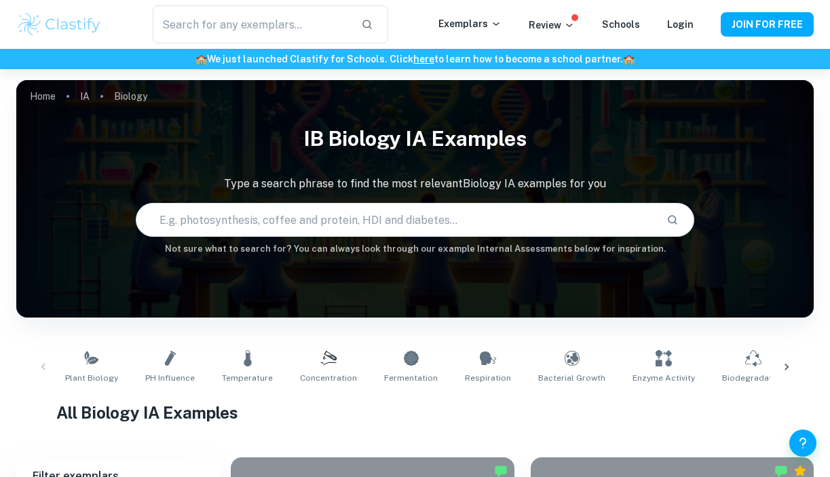 This screenshot has width=830, height=477. Describe the element at coordinates (621, 24) in the screenshot. I see `a: Schools` at that location.